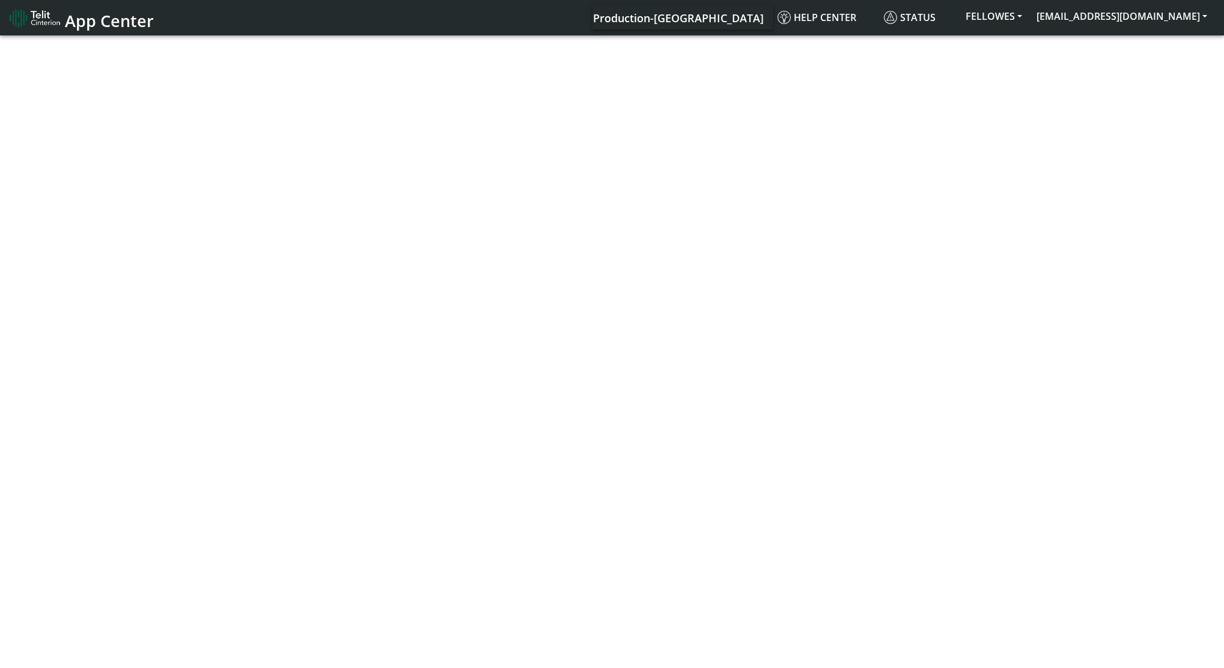  What do you see at coordinates (919, 17) in the screenshot?
I see `a: Status` at bounding box center [919, 17].